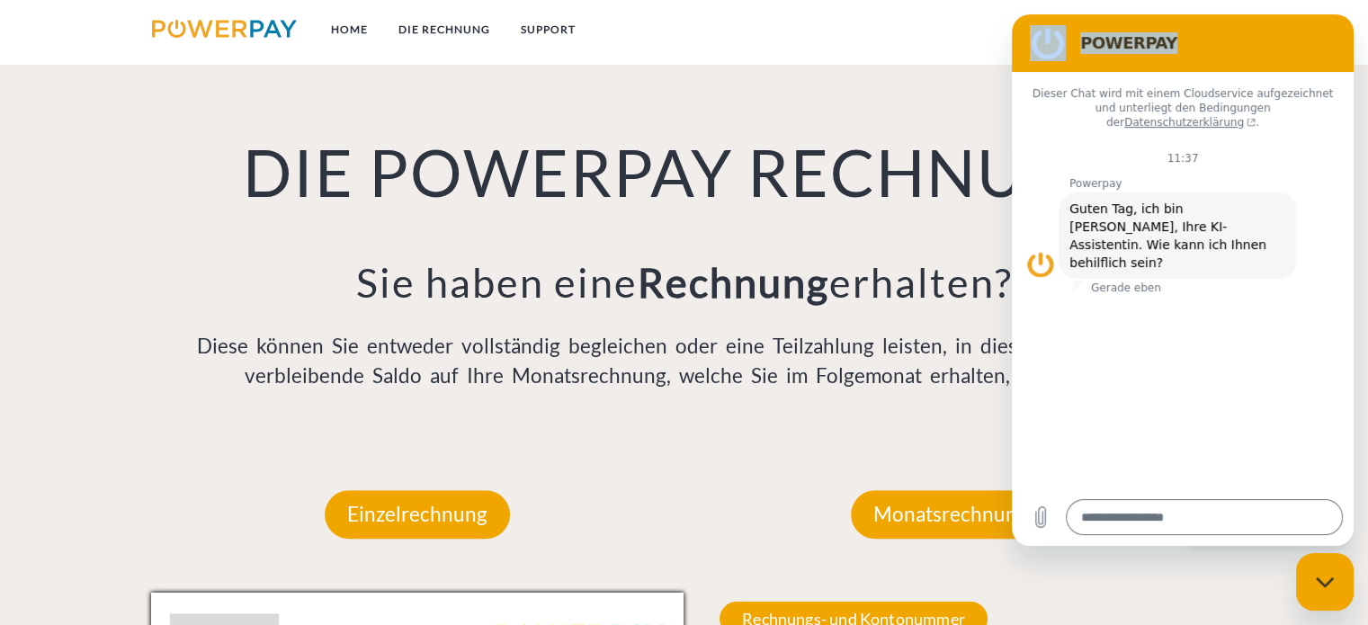 Image resolution: width=1368 pixels, height=625 pixels. What do you see at coordinates (196, 29) in the screenshot?
I see `h2: POWERPAY` at bounding box center [196, 29].